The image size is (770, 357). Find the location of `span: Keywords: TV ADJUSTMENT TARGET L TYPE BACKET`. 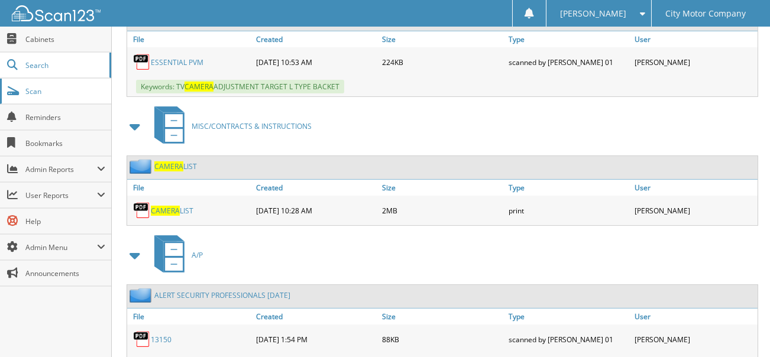

span: Keywords: TV ADJUSTMENT TARGET L TYPE BACKET is located at coordinates (240, 86).